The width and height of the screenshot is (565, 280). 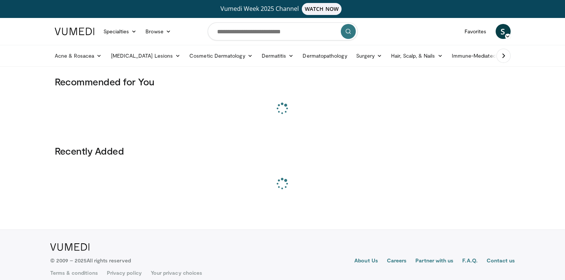 What do you see at coordinates (397, 262) in the screenshot?
I see `a: Careers` at bounding box center [397, 262].